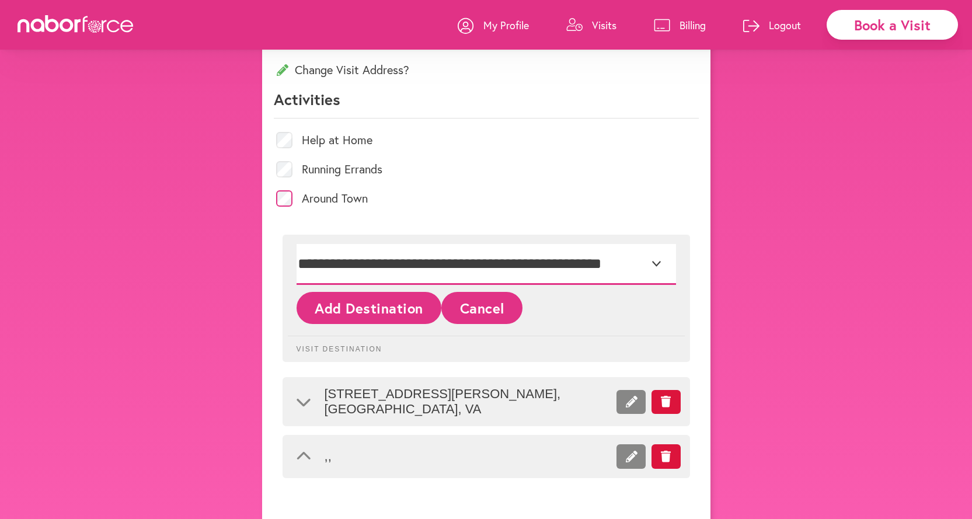 The width and height of the screenshot is (972, 519). What do you see at coordinates (772, 25) in the screenshot?
I see `a: Logout` at bounding box center [772, 25].